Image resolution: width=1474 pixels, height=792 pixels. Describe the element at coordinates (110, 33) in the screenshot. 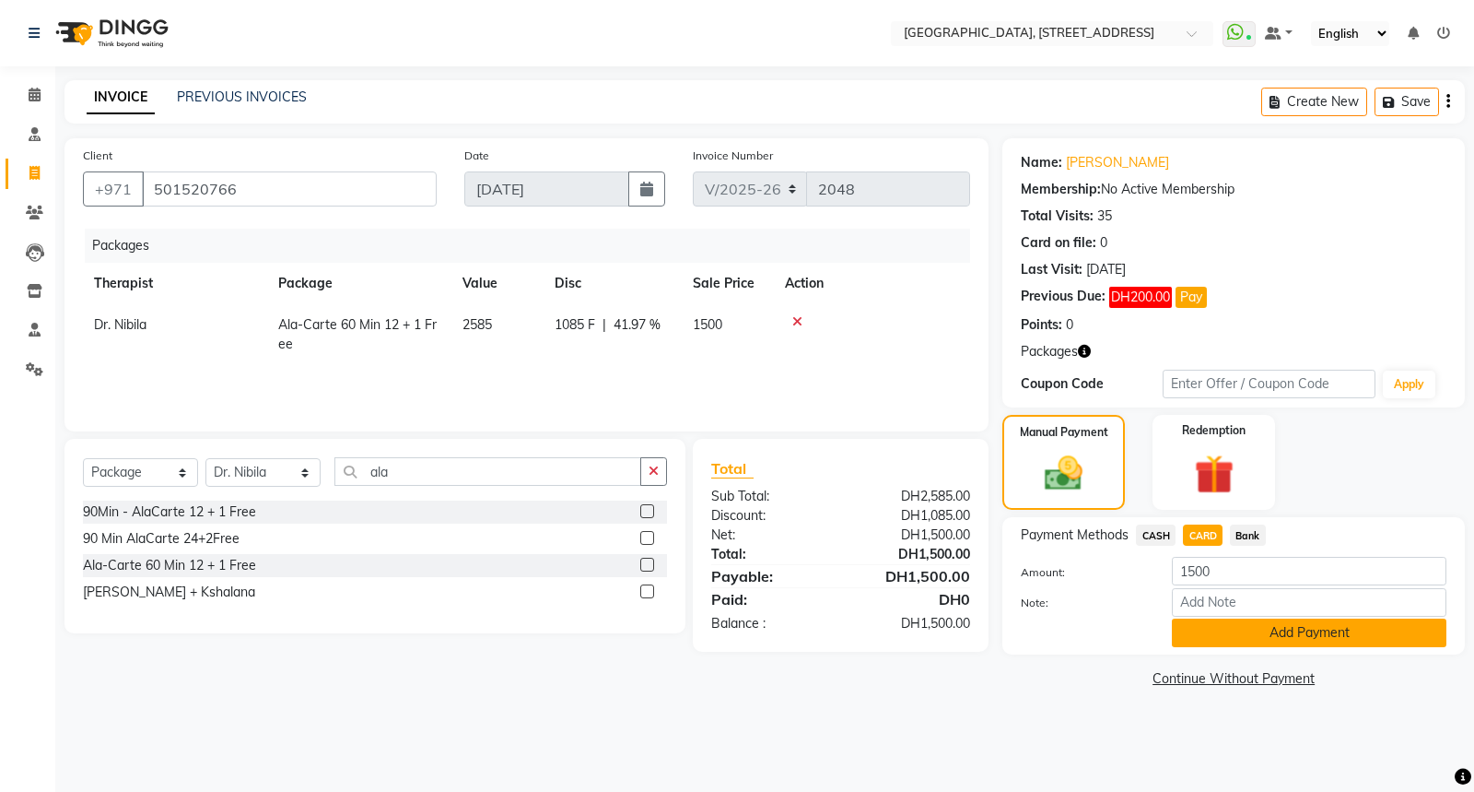

I see `img: logo` at that location.